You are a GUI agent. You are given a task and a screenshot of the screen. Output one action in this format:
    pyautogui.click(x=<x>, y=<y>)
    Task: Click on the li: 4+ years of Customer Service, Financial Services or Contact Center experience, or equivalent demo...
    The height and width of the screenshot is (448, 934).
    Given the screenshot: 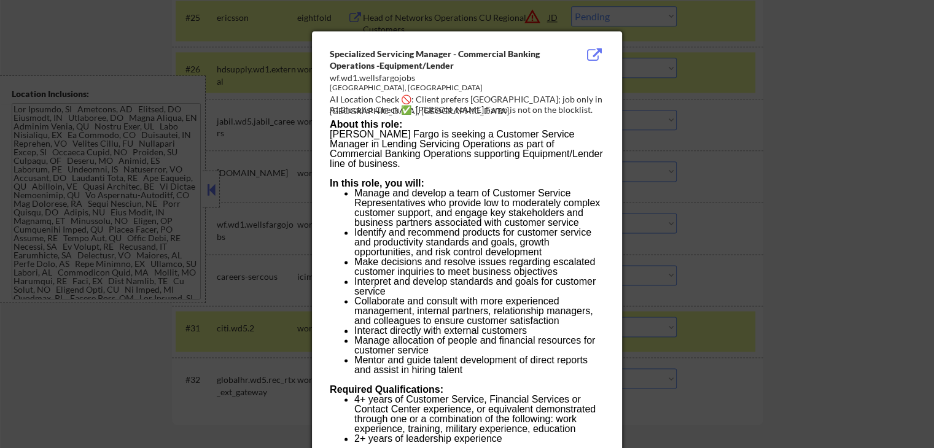 What is the action you would take?
    pyautogui.click(x=479, y=414)
    